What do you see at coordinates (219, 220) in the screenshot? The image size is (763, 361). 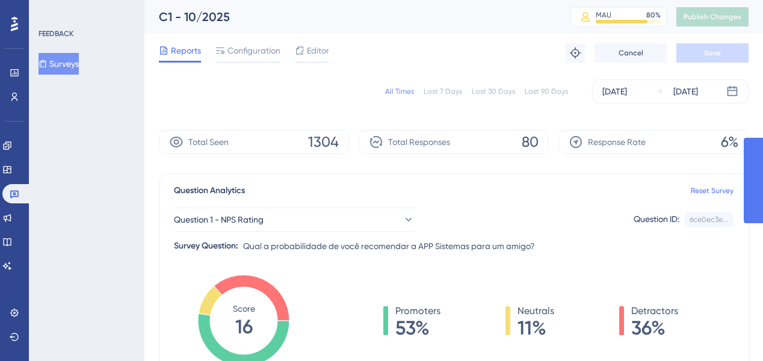 I see `span: Question 1 - NPS Rating` at bounding box center [219, 220].